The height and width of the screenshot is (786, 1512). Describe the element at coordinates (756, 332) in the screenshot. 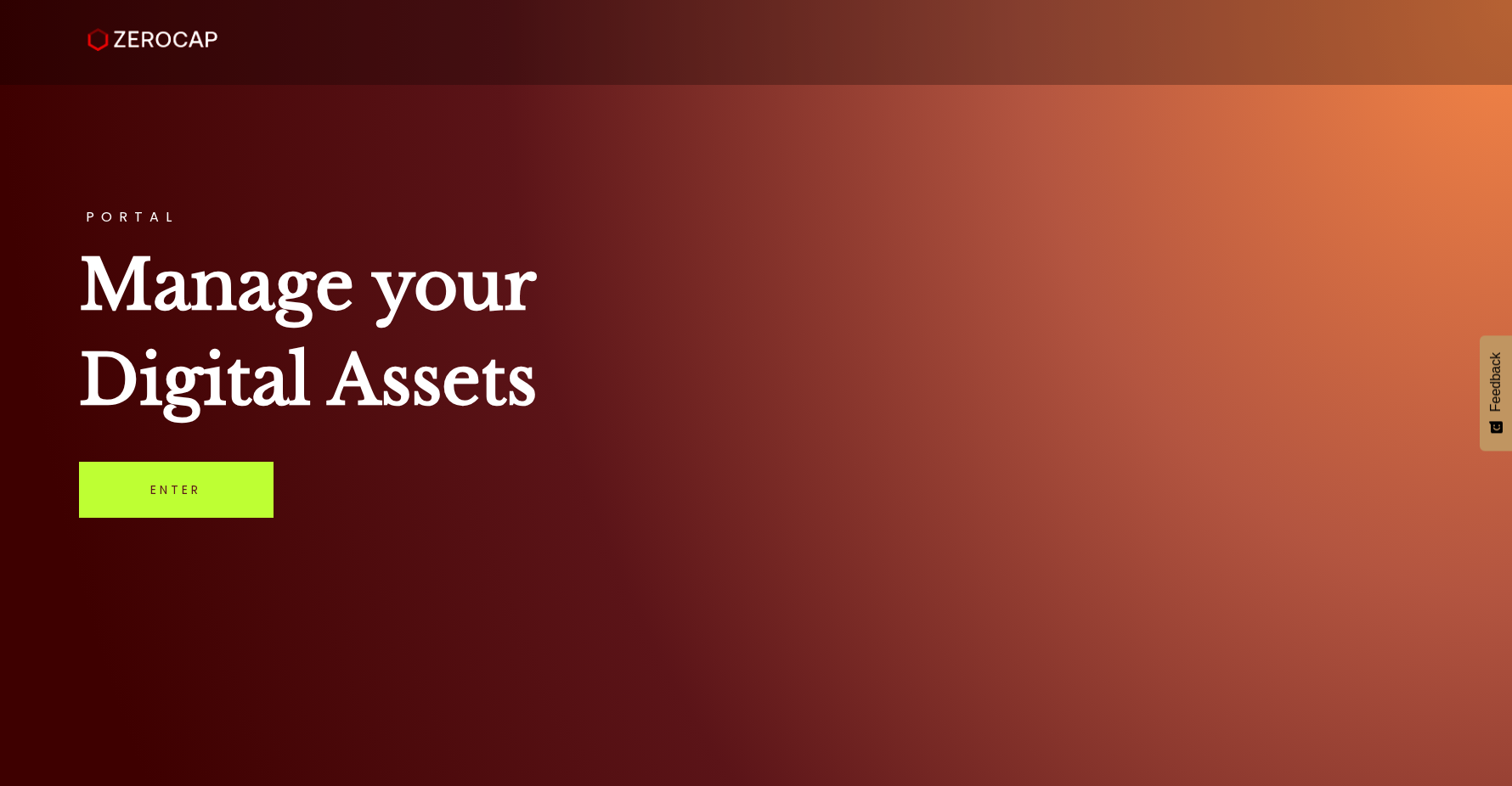

I see `h1: Manage your Digital Assets` at that location.